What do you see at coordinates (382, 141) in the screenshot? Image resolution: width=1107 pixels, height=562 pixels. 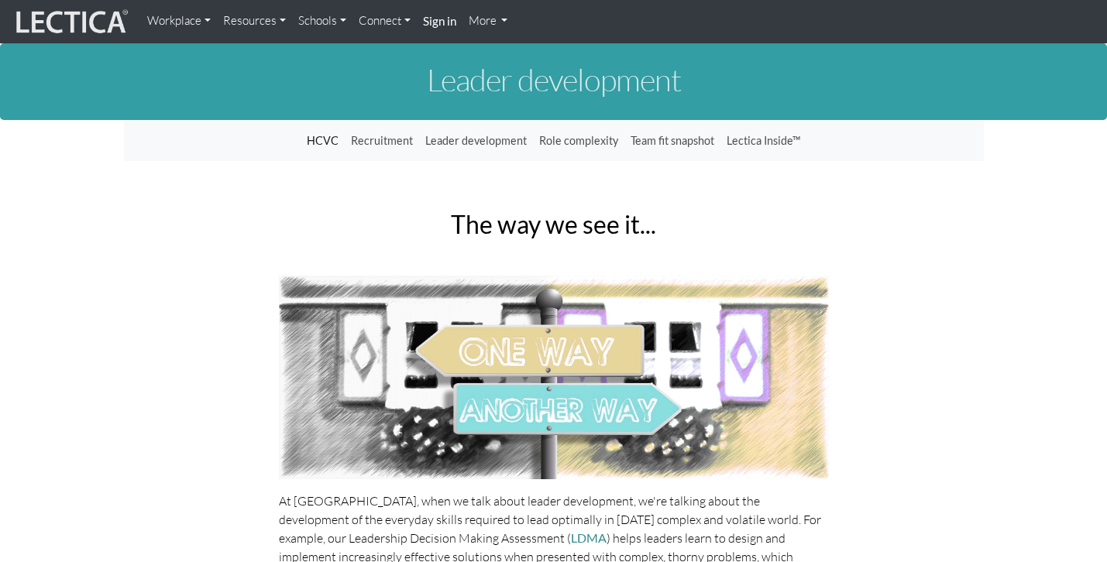 I see `a: Recruitment` at bounding box center [382, 141].